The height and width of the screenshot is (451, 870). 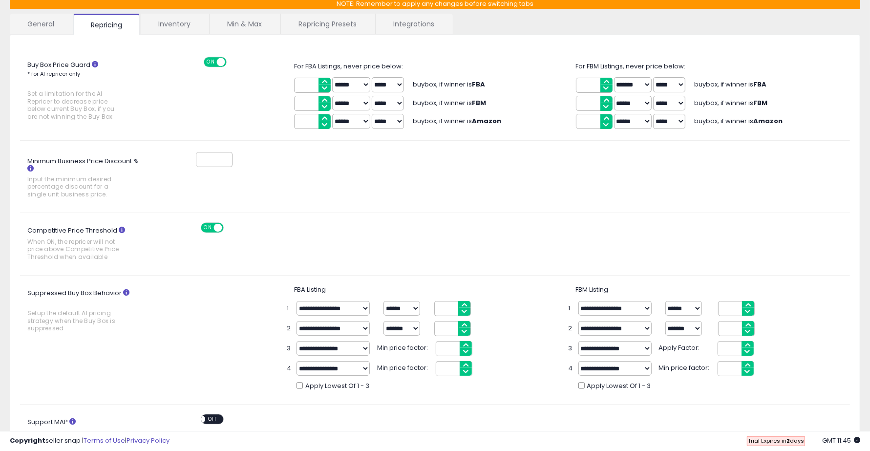 I want to click on div: seller snap | |, so click(x=89, y=441).